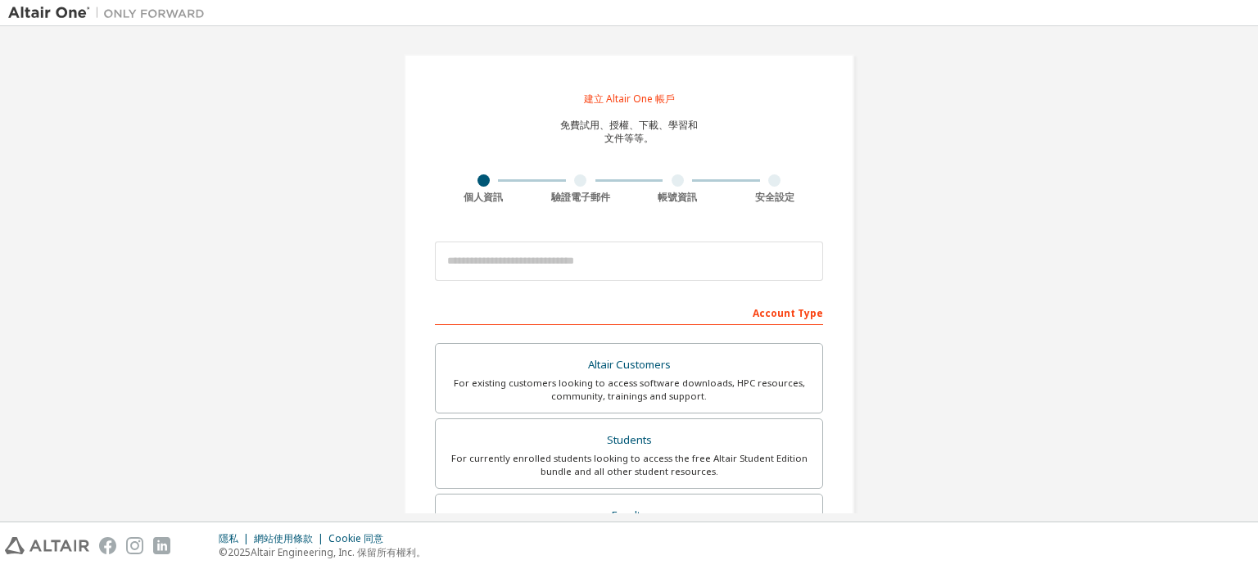  Describe the element at coordinates (355, 538) in the screenshot. I see `font: Cookie 同意` at that location.